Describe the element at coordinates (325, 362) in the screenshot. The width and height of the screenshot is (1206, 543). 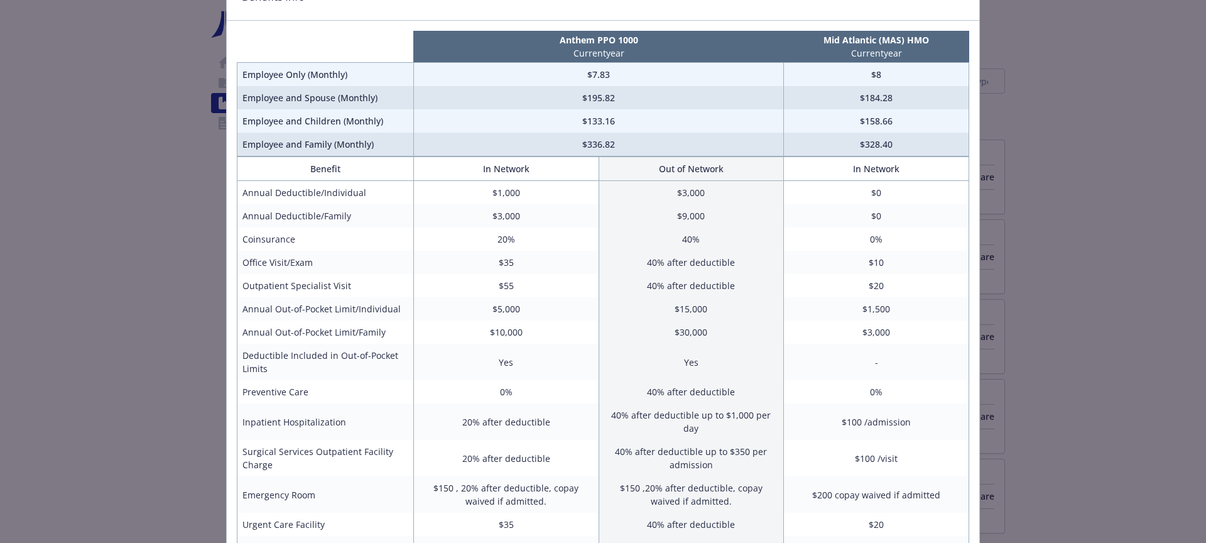
I see `td: Deductible Included in Out-of-Pocket Limits` at that location.